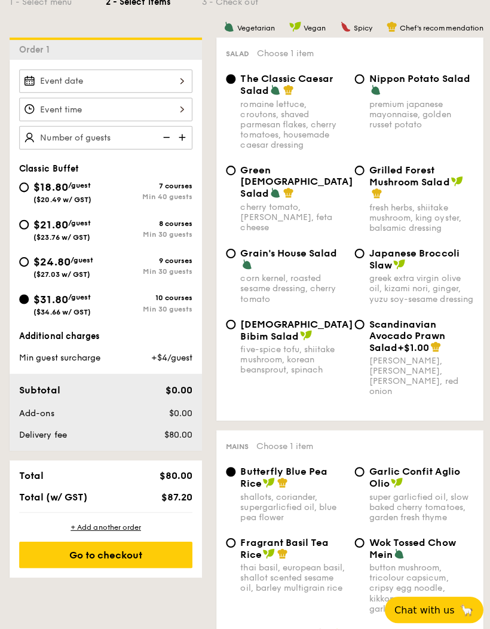  I want to click on input: Event time, so click(105, 108).